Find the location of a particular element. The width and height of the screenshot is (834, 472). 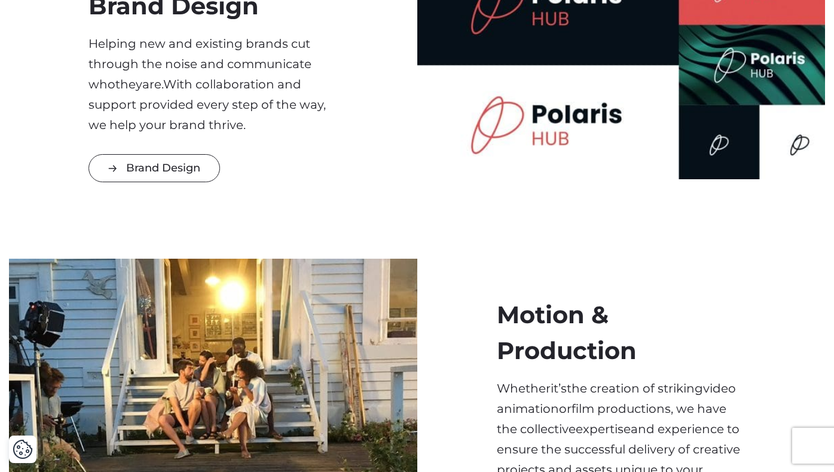

span: Helping new and existing brands cut through the noise and communicate who is located at coordinates (200, 64).